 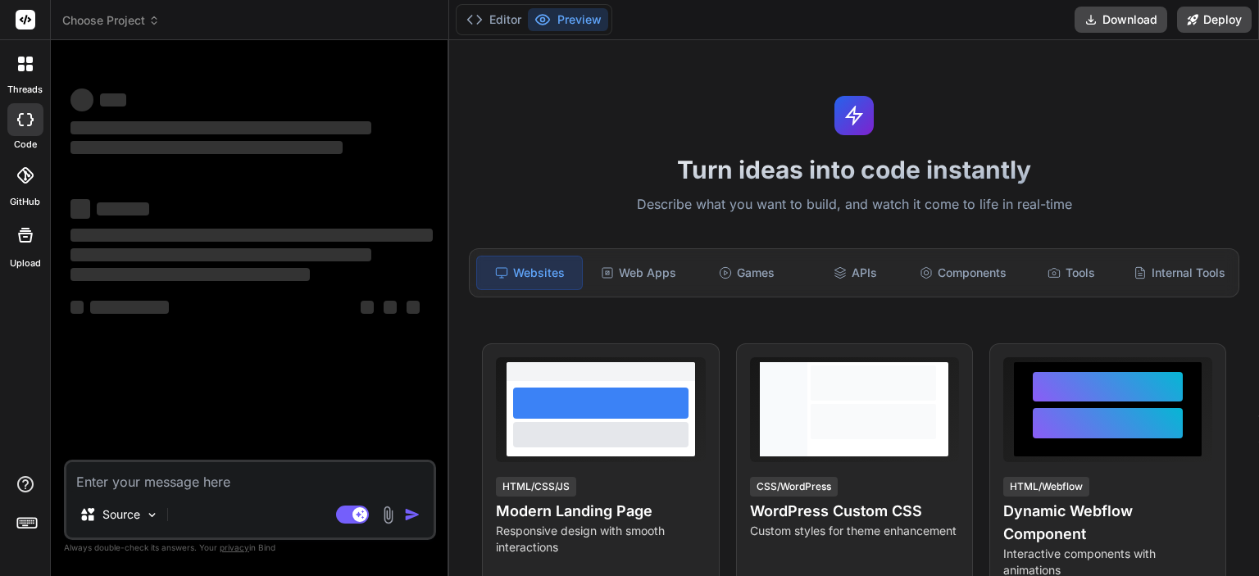 What do you see at coordinates (854, 205) in the screenshot?
I see `p: Describe what you want to build, and watch it come to life in real-time` at bounding box center [854, 205].